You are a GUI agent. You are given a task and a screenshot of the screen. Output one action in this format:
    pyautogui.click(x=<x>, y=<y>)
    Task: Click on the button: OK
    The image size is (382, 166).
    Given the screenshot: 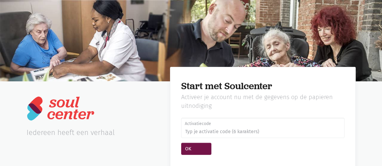 What is the action you would take?
    pyautogui.click(x=196, y=149)
    